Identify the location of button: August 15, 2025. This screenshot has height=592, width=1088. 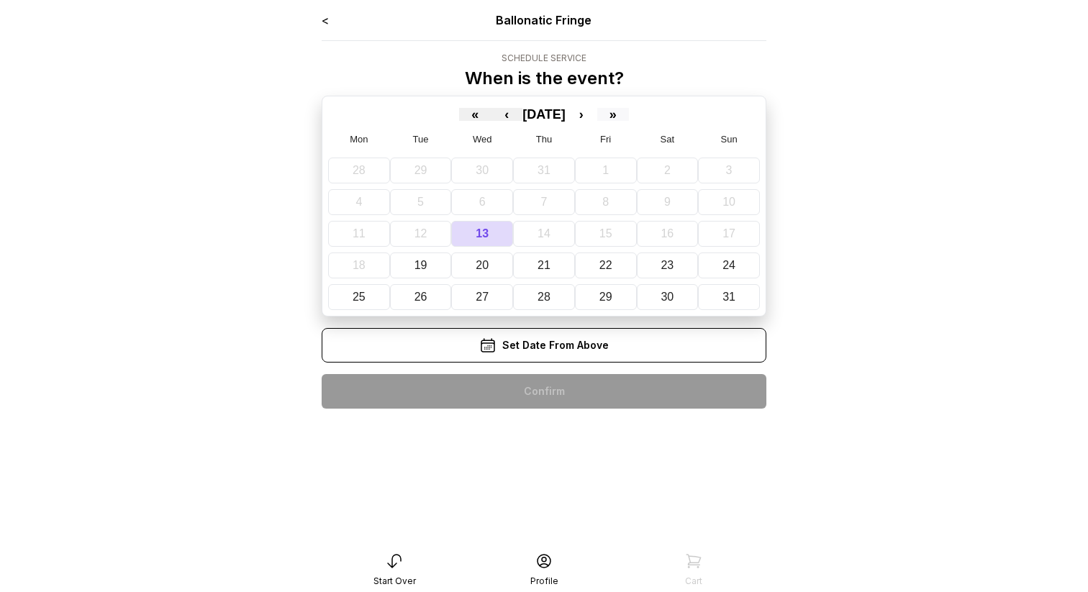
(606, 234).